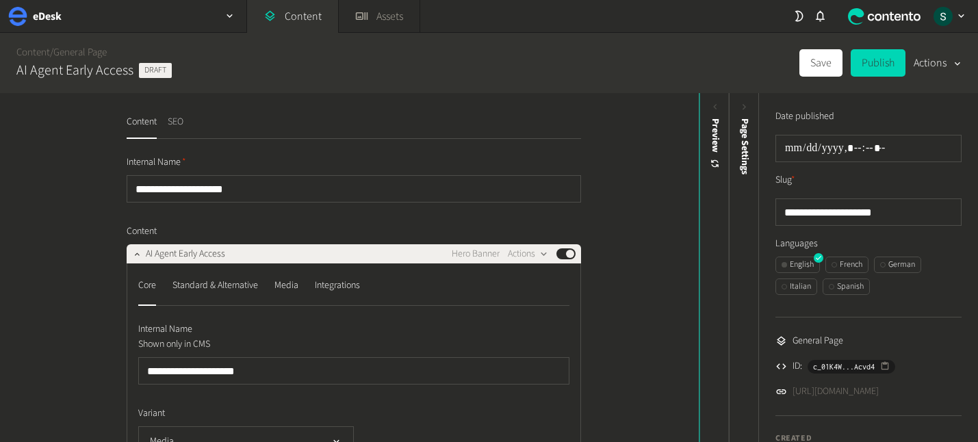 The width and height of the screenshot is (978, 442). I want to click on img: eDesk, so click(18, 16).